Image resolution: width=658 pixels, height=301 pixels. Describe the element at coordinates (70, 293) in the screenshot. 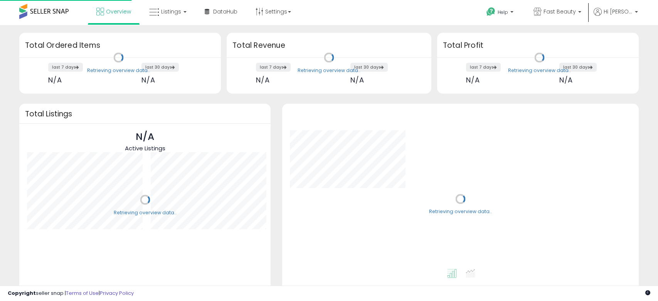

I see `div: seller snap | |` at that location.